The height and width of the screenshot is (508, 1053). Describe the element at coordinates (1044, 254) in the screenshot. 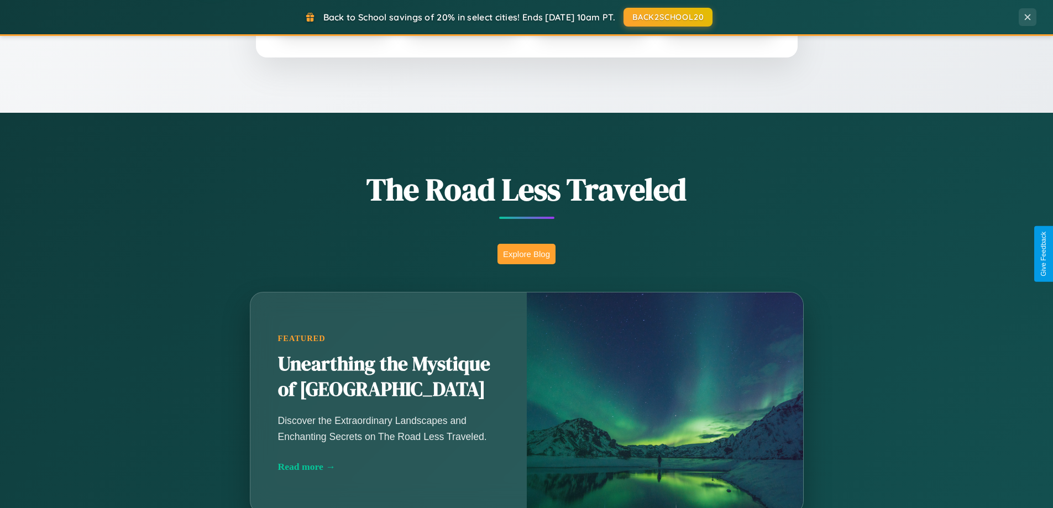

I see `div: Give Feedback` at that location.